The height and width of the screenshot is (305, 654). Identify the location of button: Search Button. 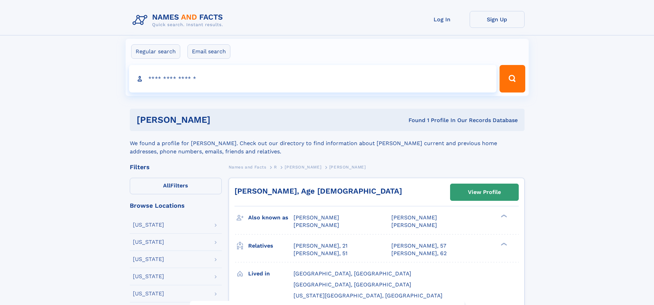
(512, 79).